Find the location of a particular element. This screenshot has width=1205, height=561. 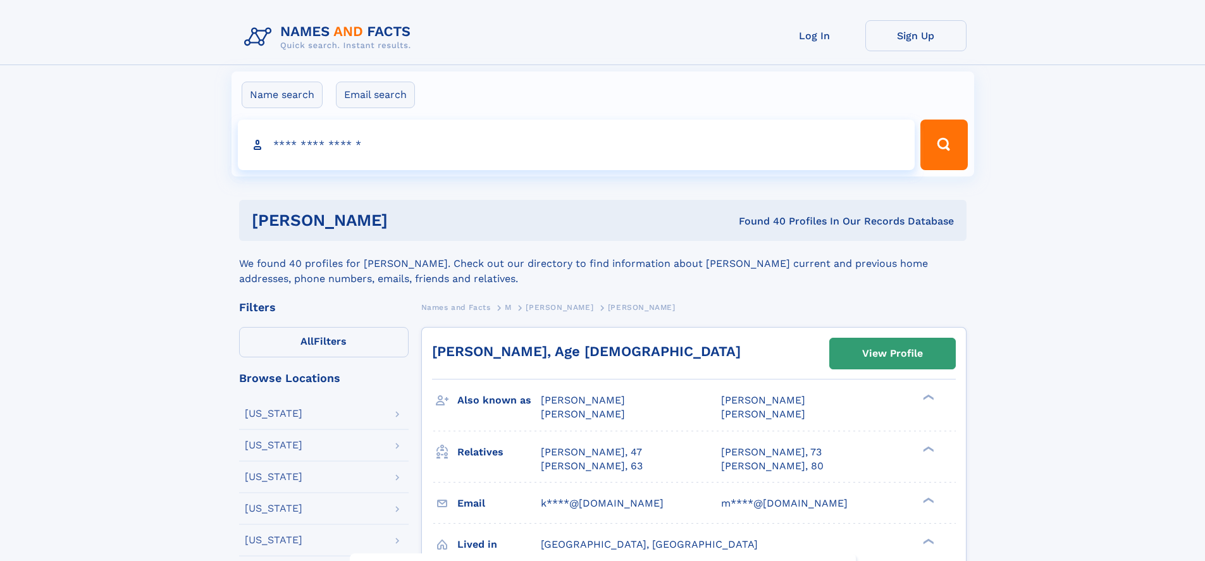

div: Filters is located at coordinates (324, 307).